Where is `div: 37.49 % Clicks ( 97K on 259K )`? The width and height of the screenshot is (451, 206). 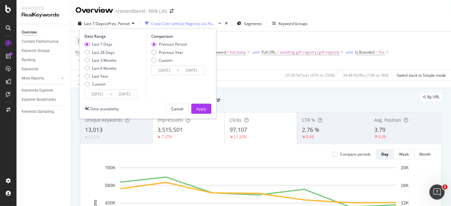 div: 37.49 % Clicks ( 97K on 259K ) is located at coordinates (310, 75).